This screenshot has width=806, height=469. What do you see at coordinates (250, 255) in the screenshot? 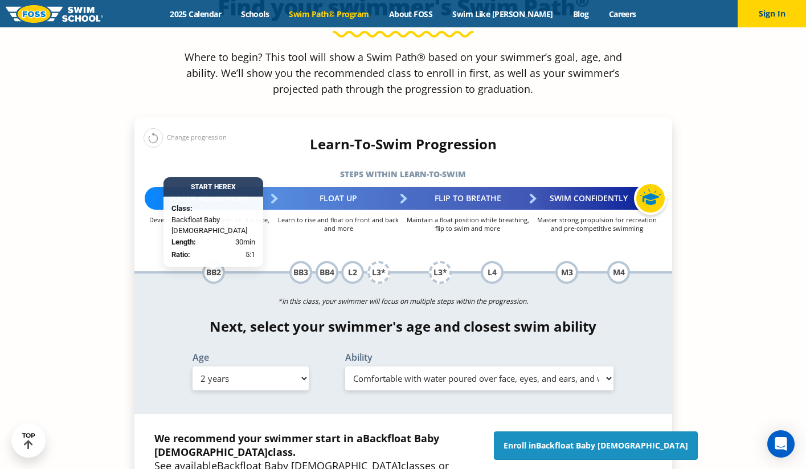
I see `span: 5:1` at bounding box center [250, 255].